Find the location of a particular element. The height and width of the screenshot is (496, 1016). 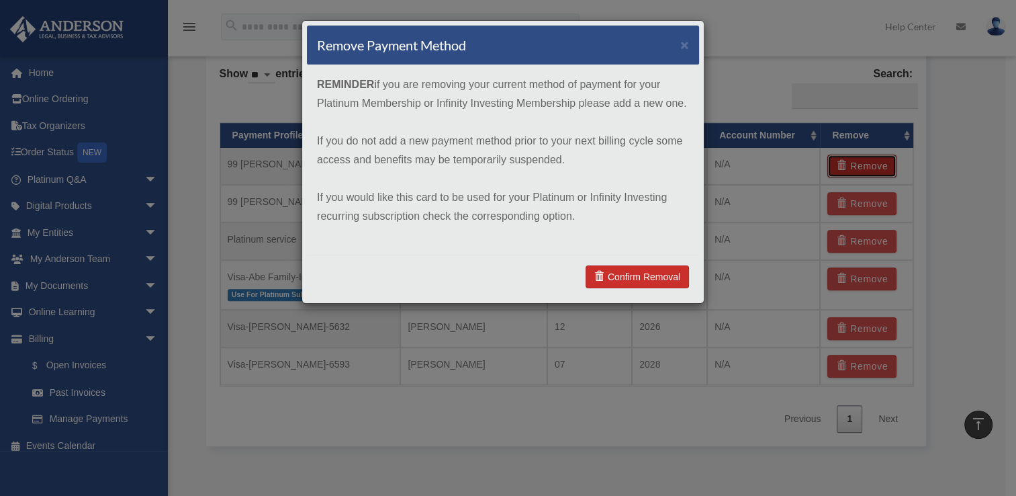

p: If you do not add a new payment method prior to your next billing cycle some access and benefits ... is located at coordinates (503, 150).